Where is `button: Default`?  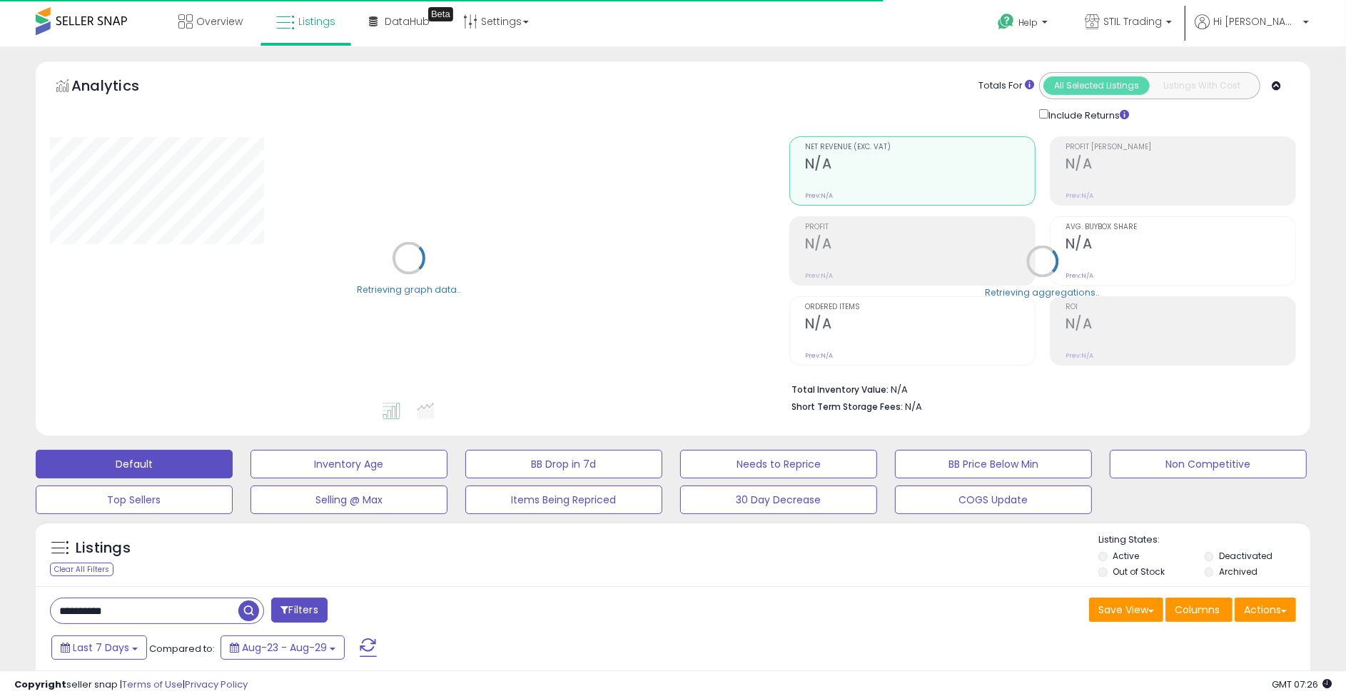
button: Default is located at coordinates (134, 464).